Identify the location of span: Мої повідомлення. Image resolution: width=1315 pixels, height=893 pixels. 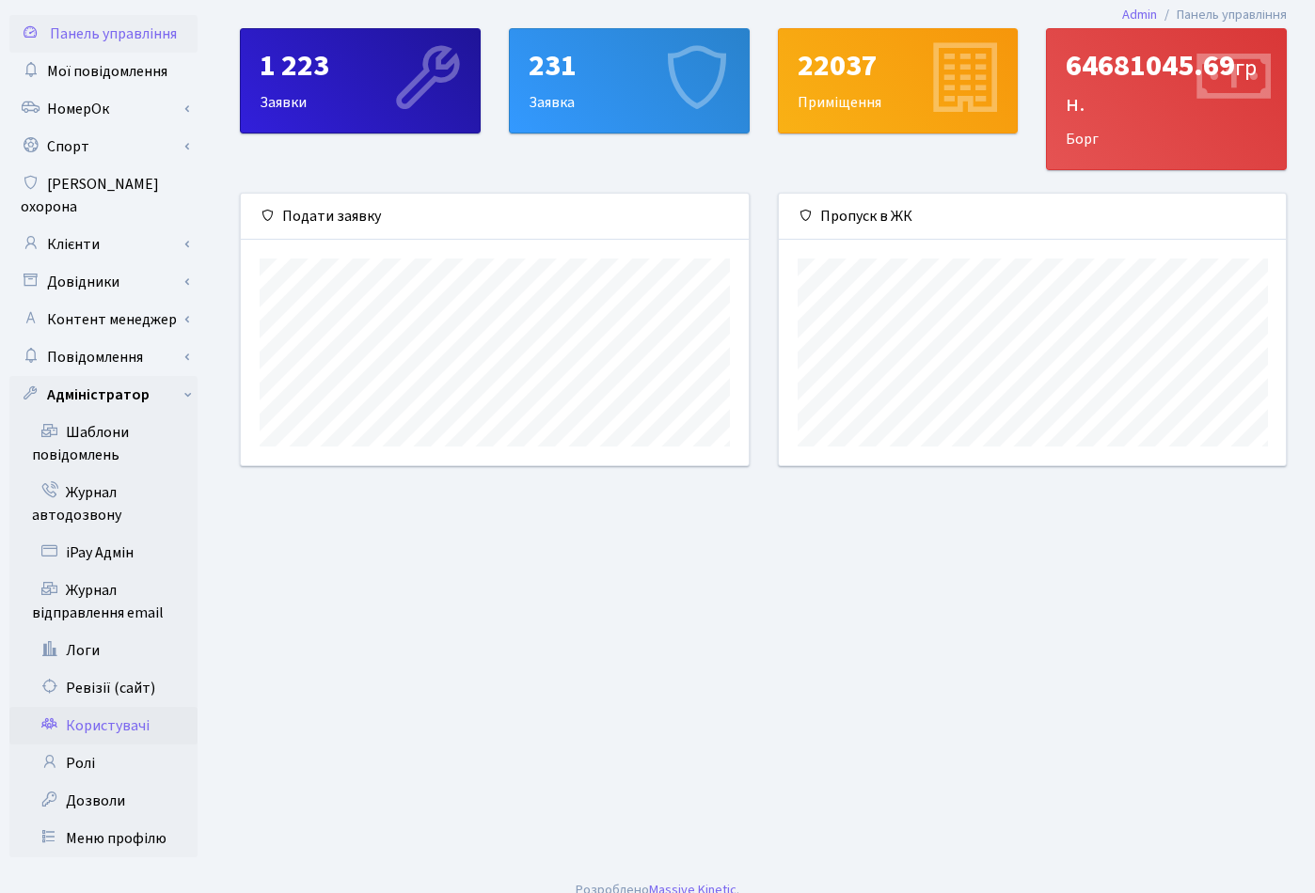
(107, 71).